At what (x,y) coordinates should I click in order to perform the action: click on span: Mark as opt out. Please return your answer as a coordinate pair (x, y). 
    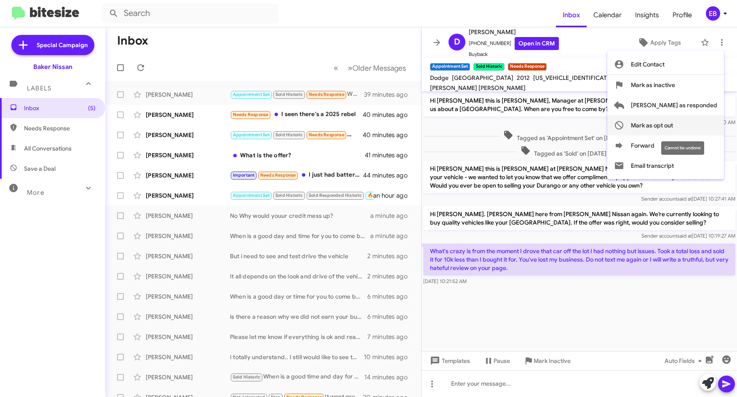
    Looking at the image, I should click on (651, 125).